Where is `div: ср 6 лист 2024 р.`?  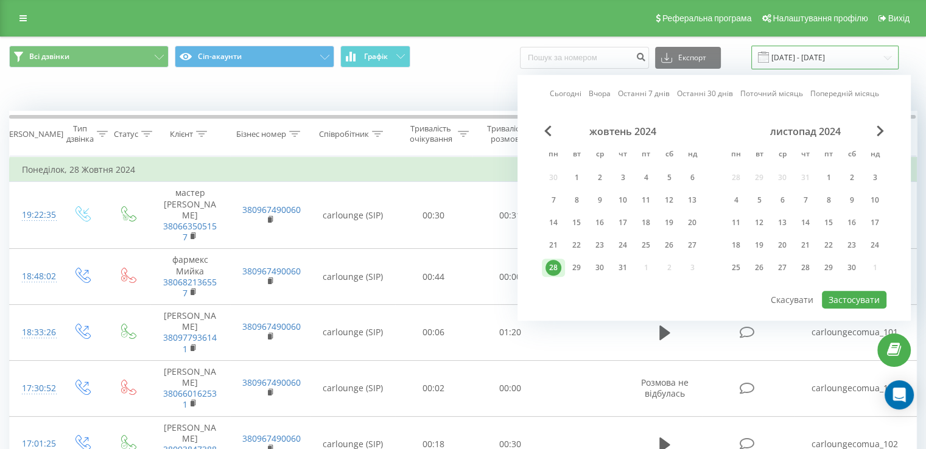 div: ср 6 лист 2024 р. is located at coordinates (783, 200).